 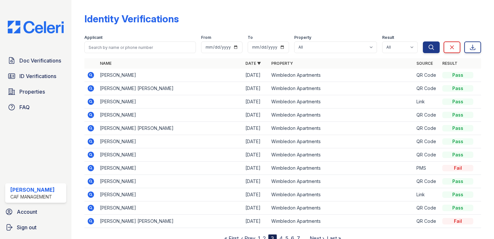 I want to click on span: FAQ, so click(x=25, y=107).